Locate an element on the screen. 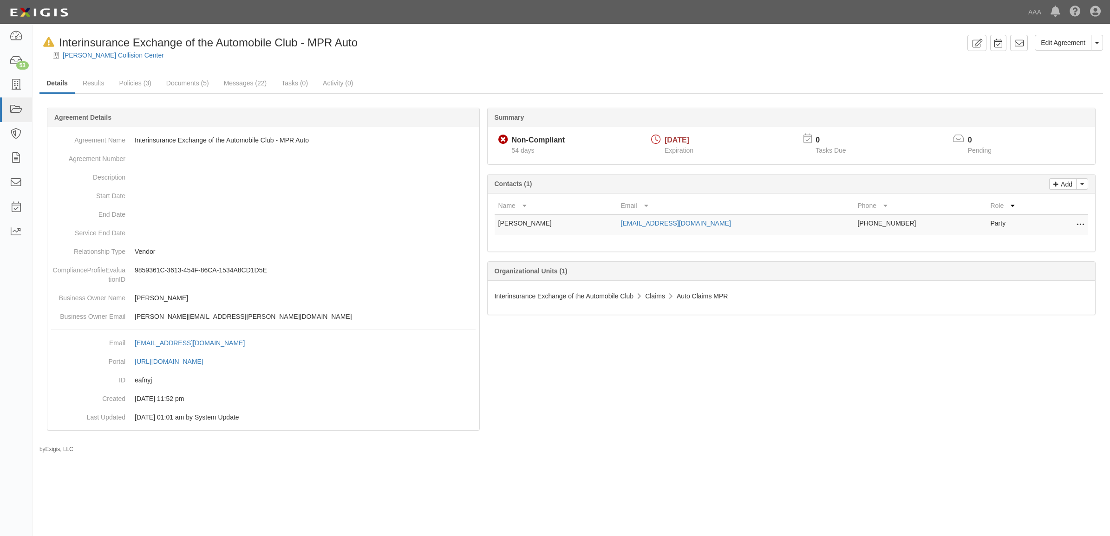  a: AAA is located at coordinates (1035, 12).